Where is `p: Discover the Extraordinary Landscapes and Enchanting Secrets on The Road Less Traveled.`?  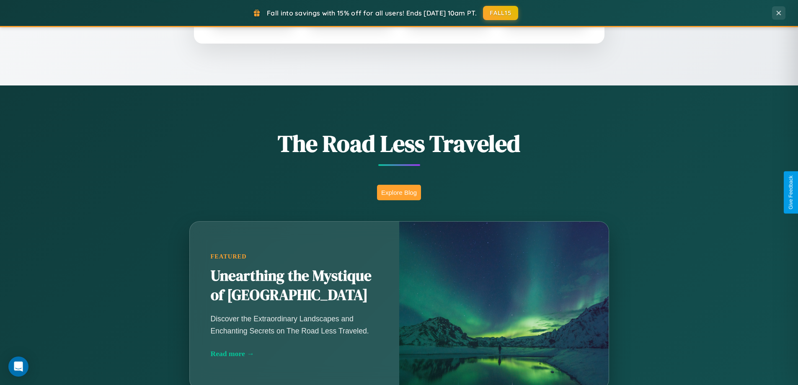 p: Discover the Extraordinary Landscapes and Enchanting Secrets on The Road Less Traveled. is located at coordinates (295, 325).